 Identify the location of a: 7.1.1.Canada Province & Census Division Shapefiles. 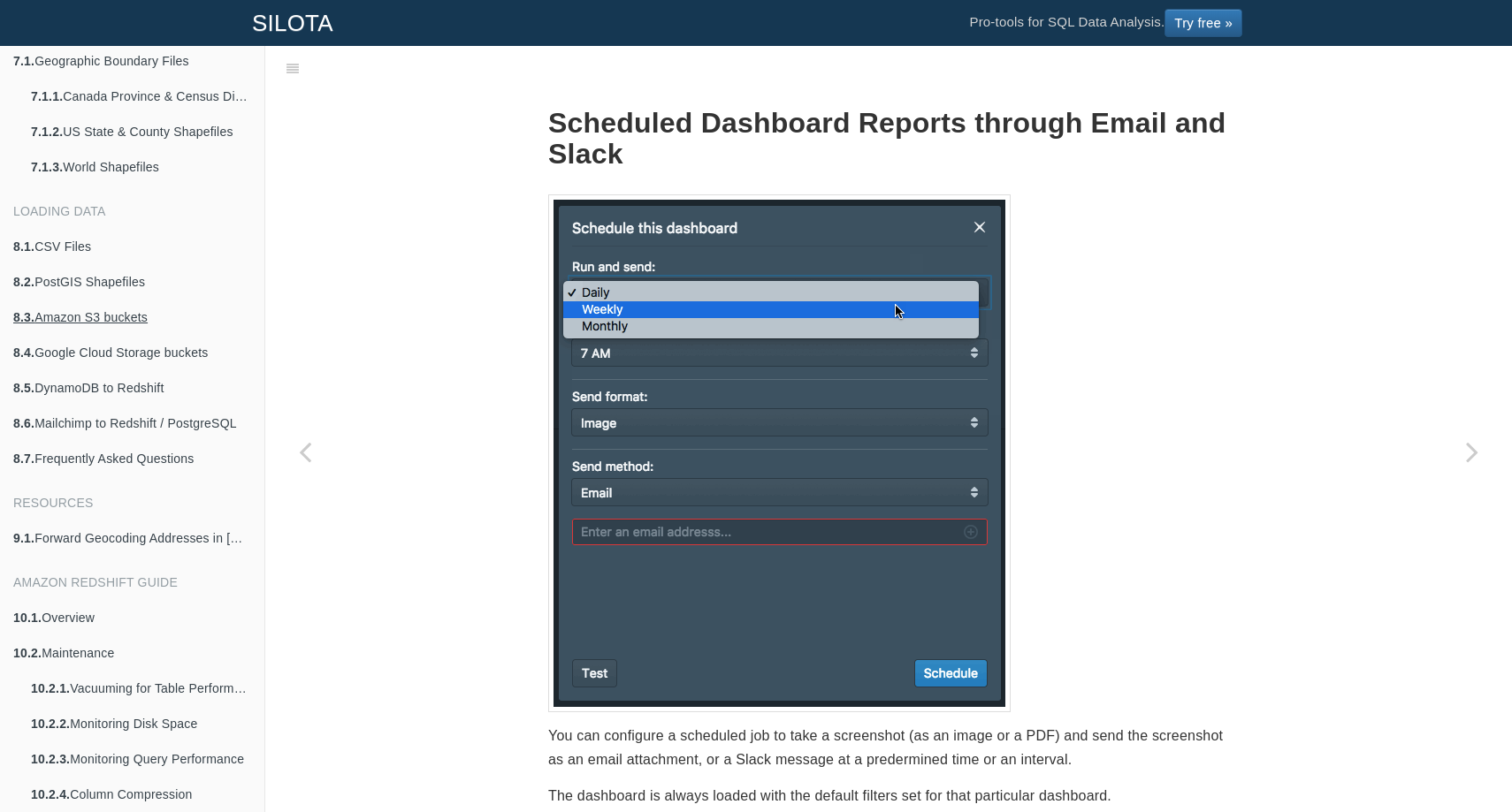
(140, 97).